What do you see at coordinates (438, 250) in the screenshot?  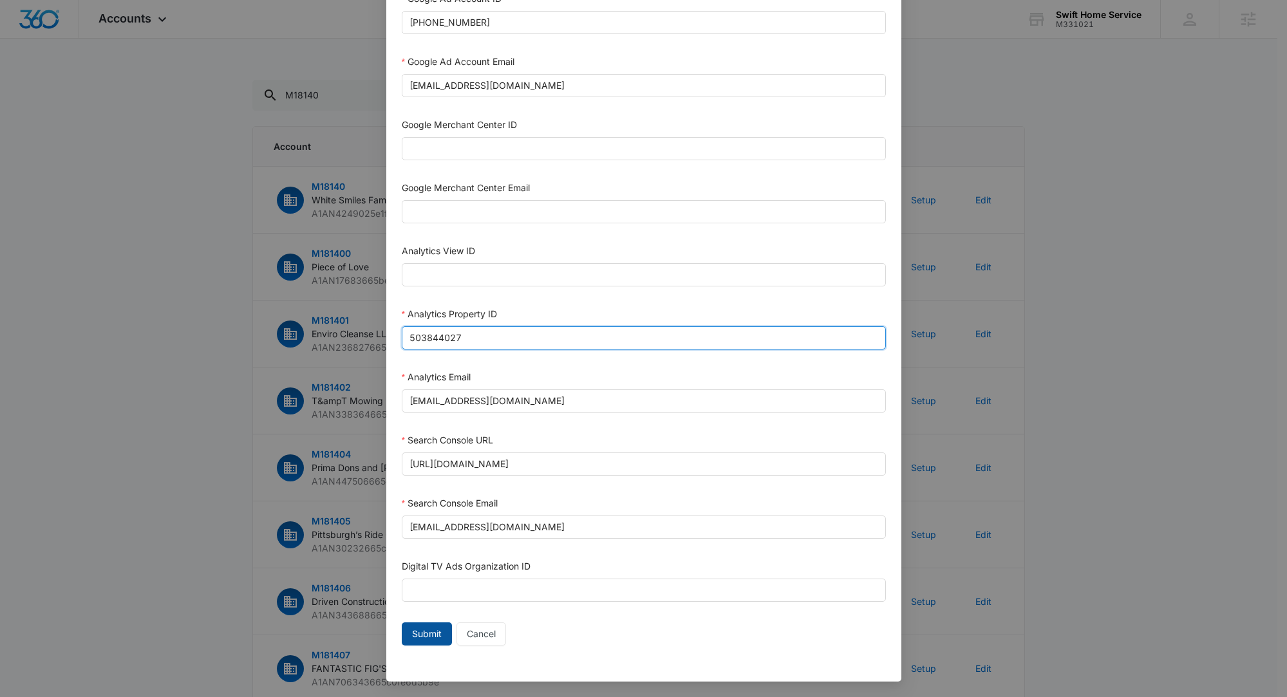 I see `label: Analytics View ID` at bounding box center [438, 250].